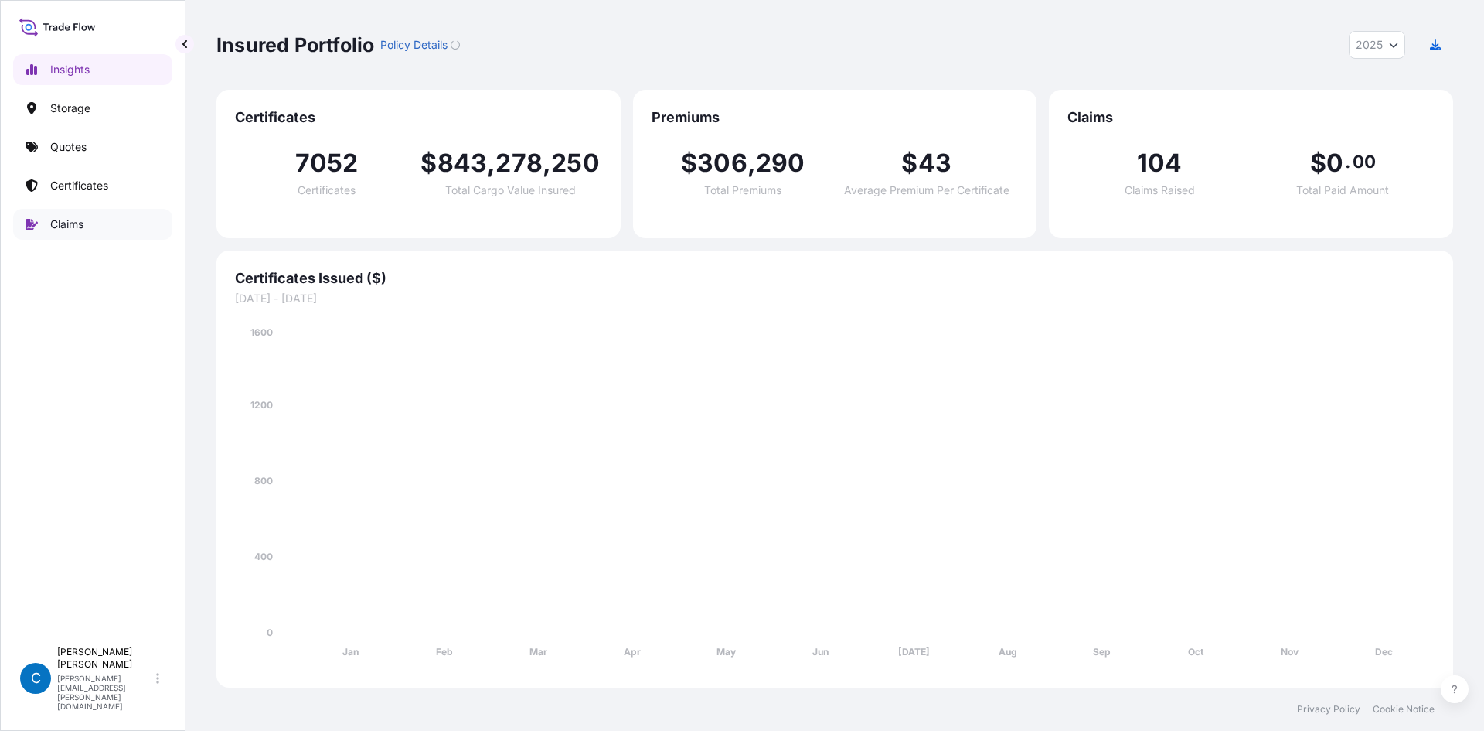  I want to click on tspan: 400, so click(264, 556).